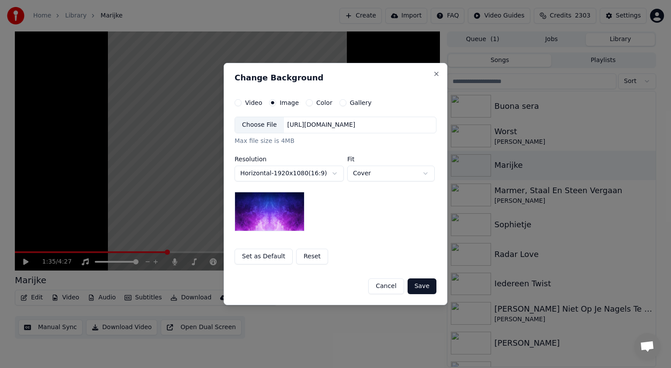 The height and width of the screenshot is (368, 671). I want to click on button: Set as Default, so click(263, 256).